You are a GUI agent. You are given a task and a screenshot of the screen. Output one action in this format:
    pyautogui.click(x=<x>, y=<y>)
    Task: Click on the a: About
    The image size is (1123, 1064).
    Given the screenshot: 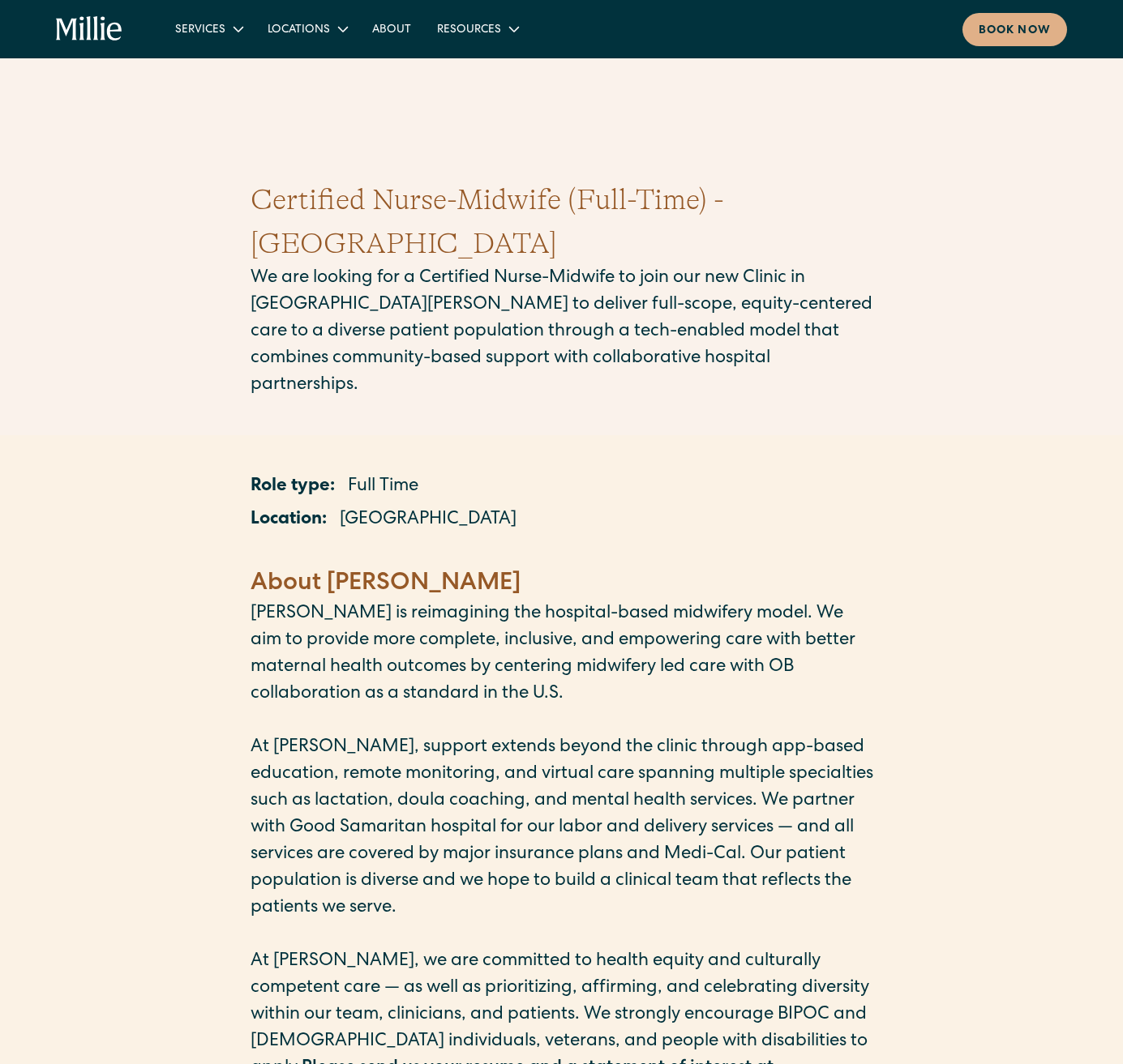 What is the action you would take?
    pyautogui.click(x=392, y=28)
    